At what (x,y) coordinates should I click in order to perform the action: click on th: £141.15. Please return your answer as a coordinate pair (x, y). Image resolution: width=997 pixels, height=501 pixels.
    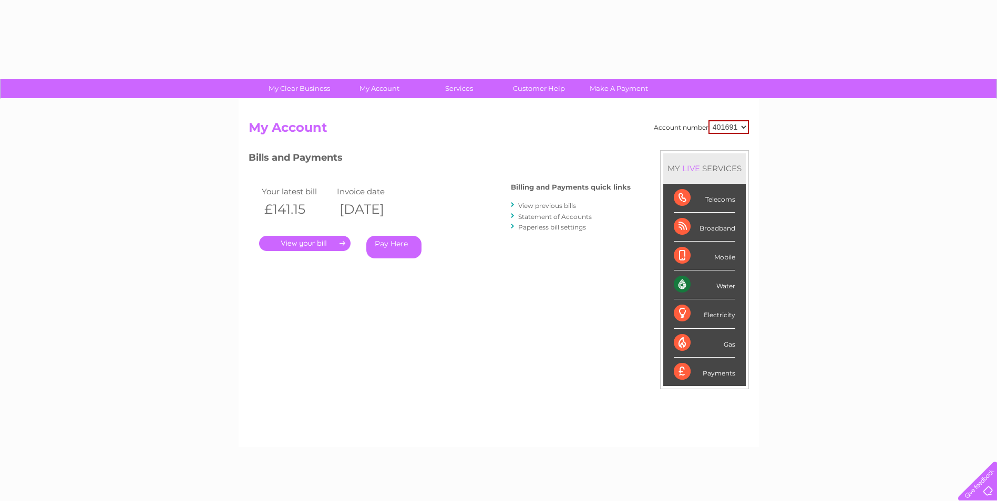
    Looking at the image, I should click on (297, 209).